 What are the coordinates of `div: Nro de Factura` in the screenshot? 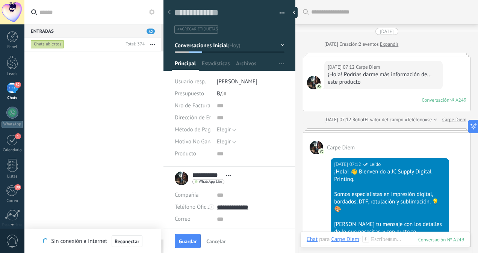 It's located at (193, 106).